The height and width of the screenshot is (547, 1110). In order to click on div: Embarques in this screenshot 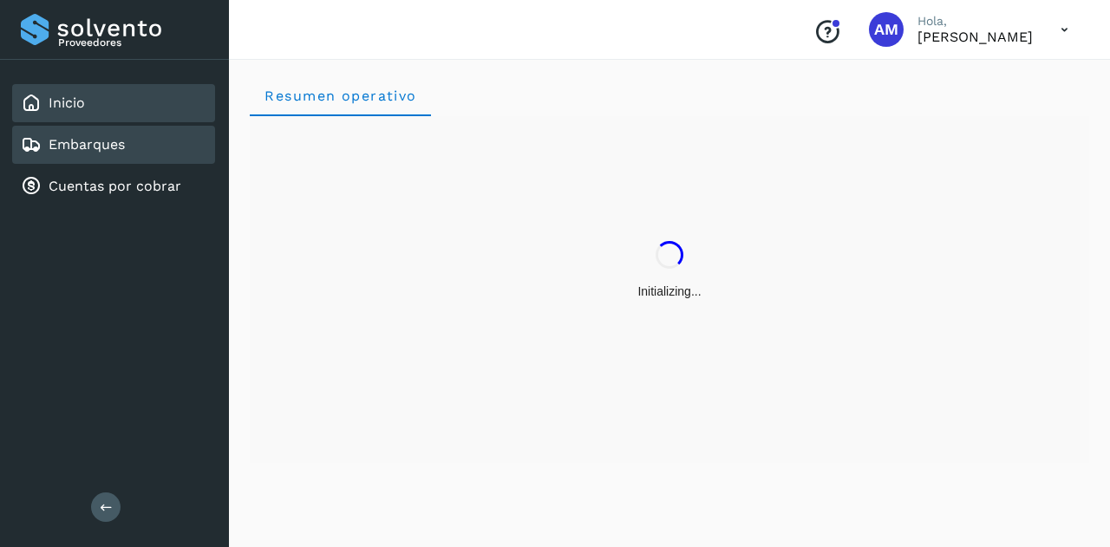, I will do `click(114, 145)`.